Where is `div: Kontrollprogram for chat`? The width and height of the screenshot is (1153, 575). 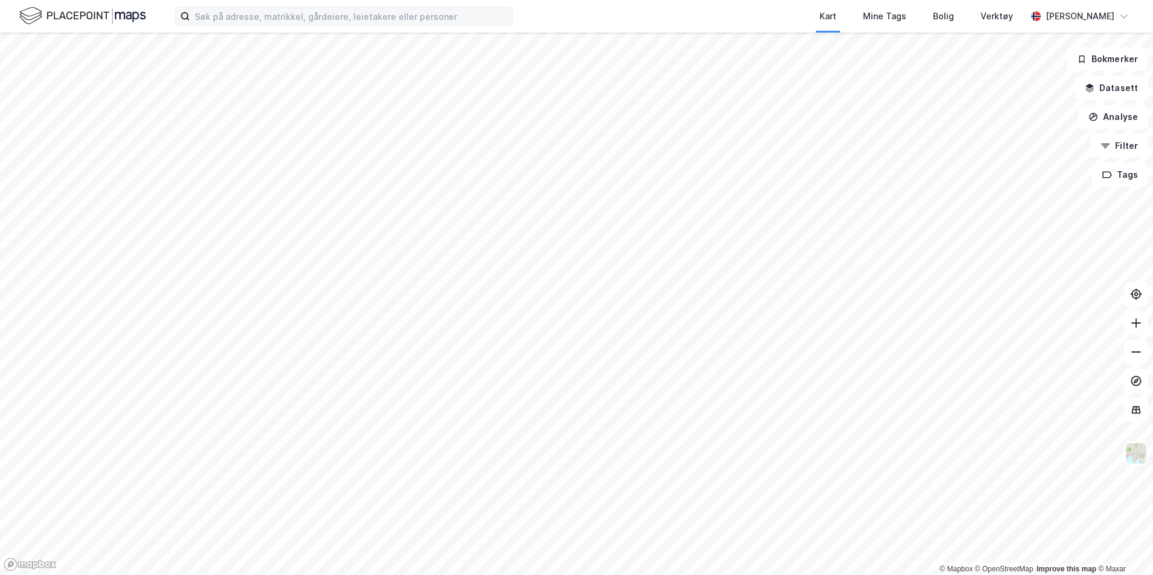
div: Kontrollprogram for chat is located at coordinates (1122, 546).